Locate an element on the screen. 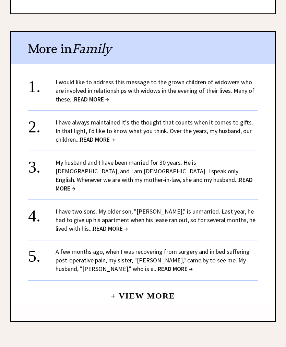 The height and width of the screenshot is (347, 286). a: A few months ago, when I was recovering from surgery and in bed suffering post-operative pain, my... is located at coordinates (153, 260).